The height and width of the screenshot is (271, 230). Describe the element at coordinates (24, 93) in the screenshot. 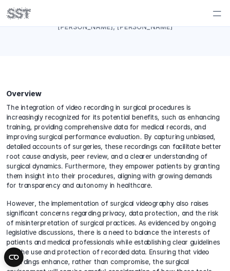

I see `h6: Overview` at that location.